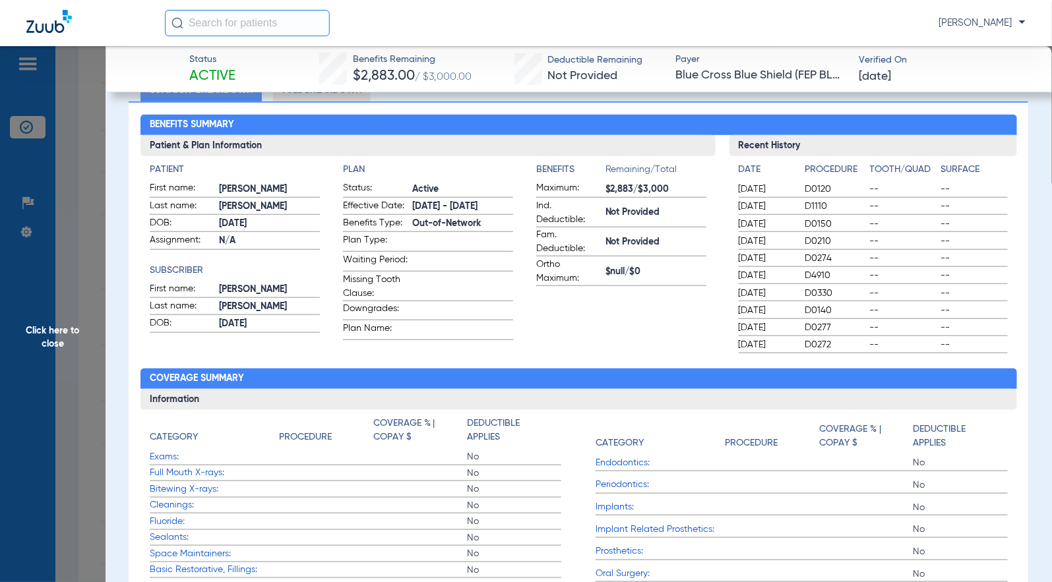 Image resolution: width=1052 pixels, height=582 pixels. I want to click on app-breakdown-title: Plan, so click(428, 170).